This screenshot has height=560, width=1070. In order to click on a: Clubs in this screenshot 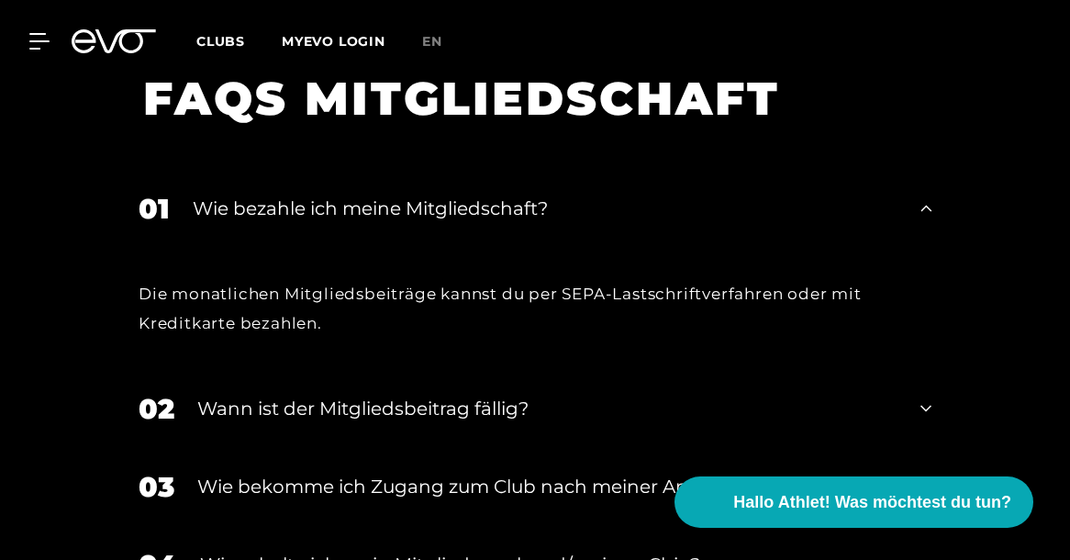, I will do `click(239, 40)`.